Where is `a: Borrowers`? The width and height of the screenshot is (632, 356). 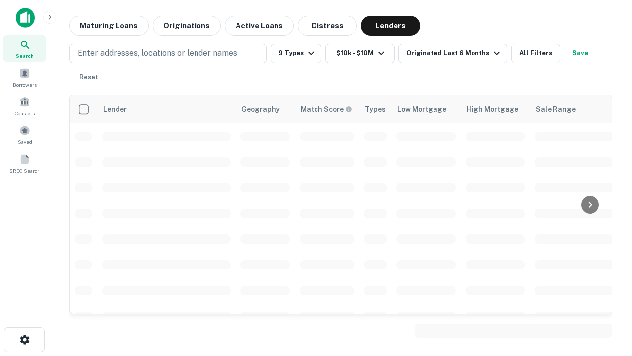 a: Borrowers is located at coordinates (25, 77).